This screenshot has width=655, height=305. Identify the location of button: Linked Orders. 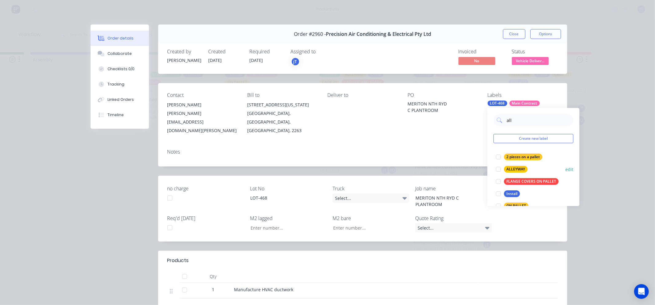
(120, 100).